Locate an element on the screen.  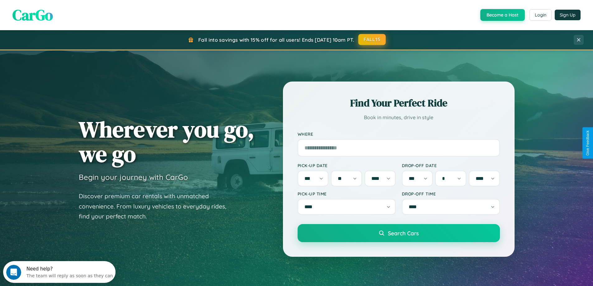
h2: Find Your Perfect Ride is located at coordinates (399, 103).